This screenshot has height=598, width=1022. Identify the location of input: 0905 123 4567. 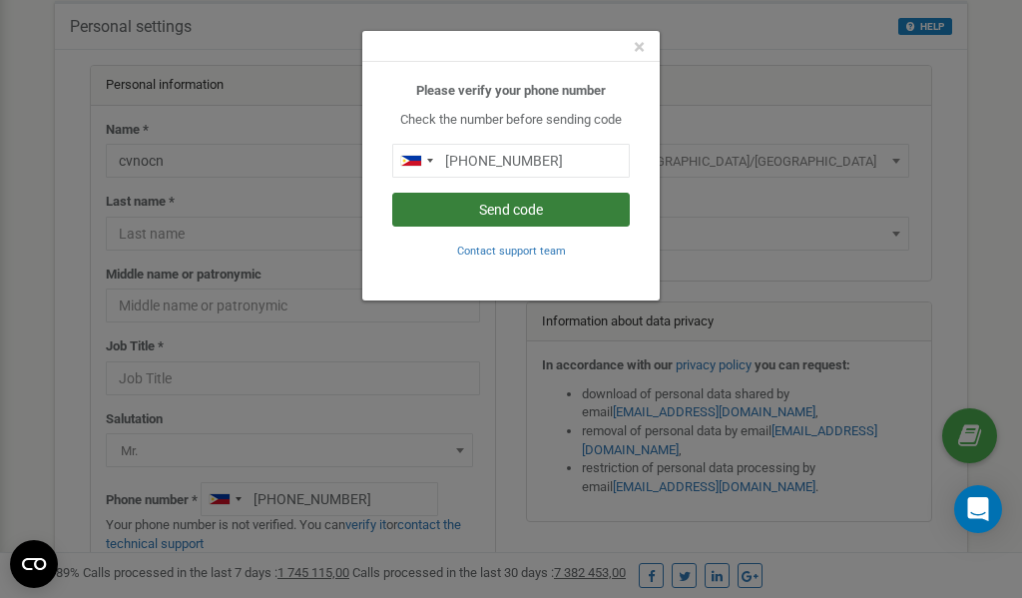
(511, 161).